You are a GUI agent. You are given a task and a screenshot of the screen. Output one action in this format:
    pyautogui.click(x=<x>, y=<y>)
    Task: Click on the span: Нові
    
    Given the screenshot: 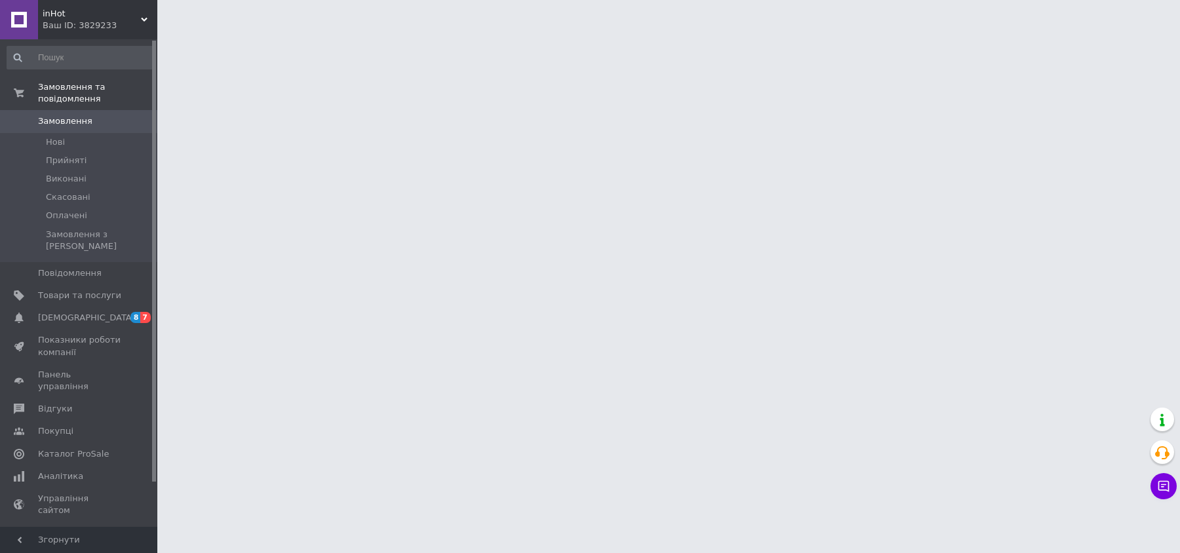 What is the action you would take?
    pyautogui.click(x=55, y=142)
    